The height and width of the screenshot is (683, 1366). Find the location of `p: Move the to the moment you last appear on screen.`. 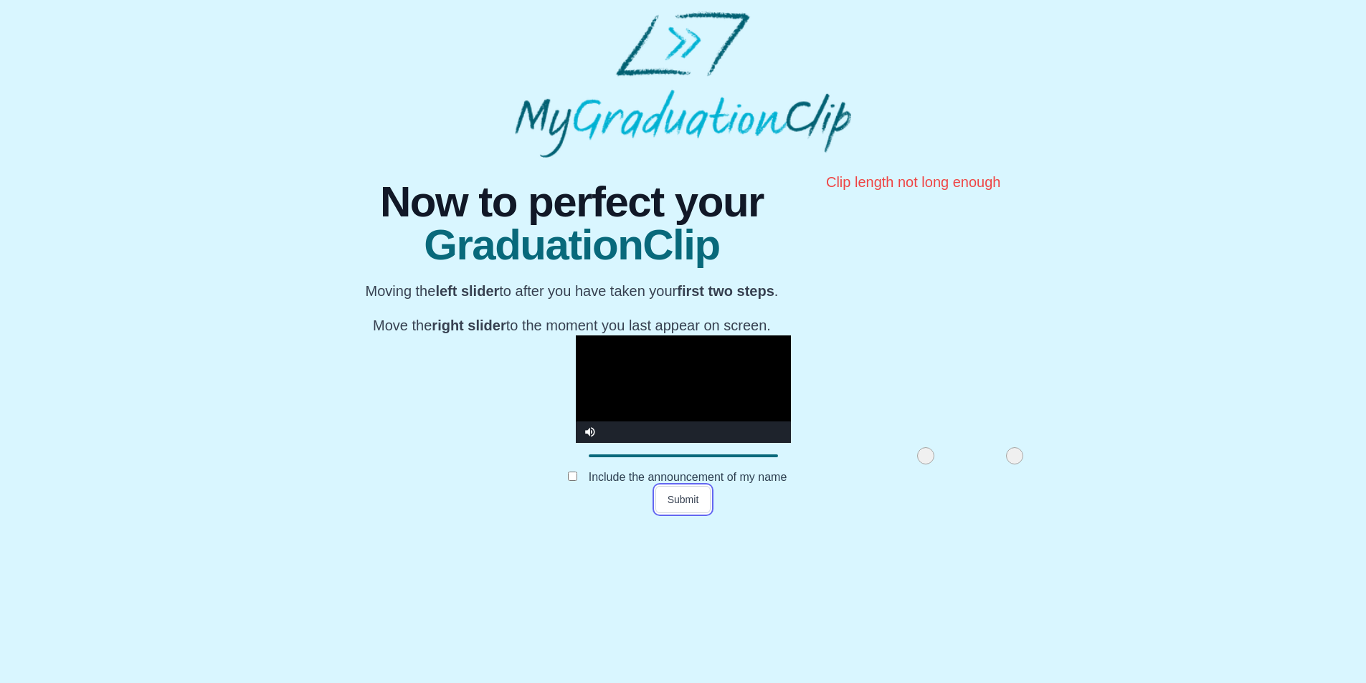

p: Move the to the moment you last appear on screen. is located at coordinates (572, 325).